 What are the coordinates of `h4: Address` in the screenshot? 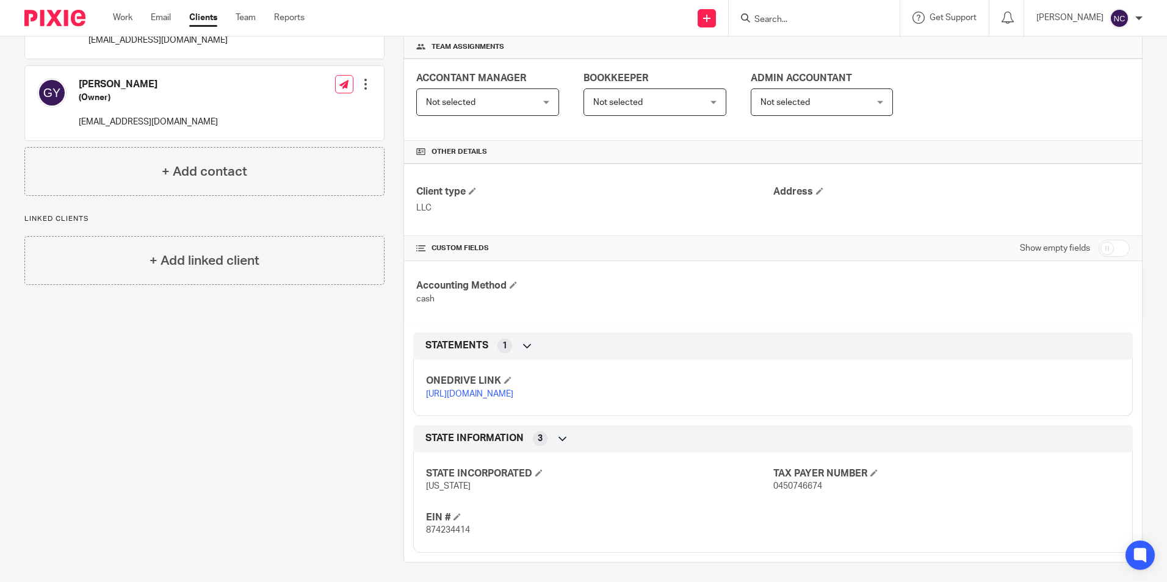 It's located at (951, 192).